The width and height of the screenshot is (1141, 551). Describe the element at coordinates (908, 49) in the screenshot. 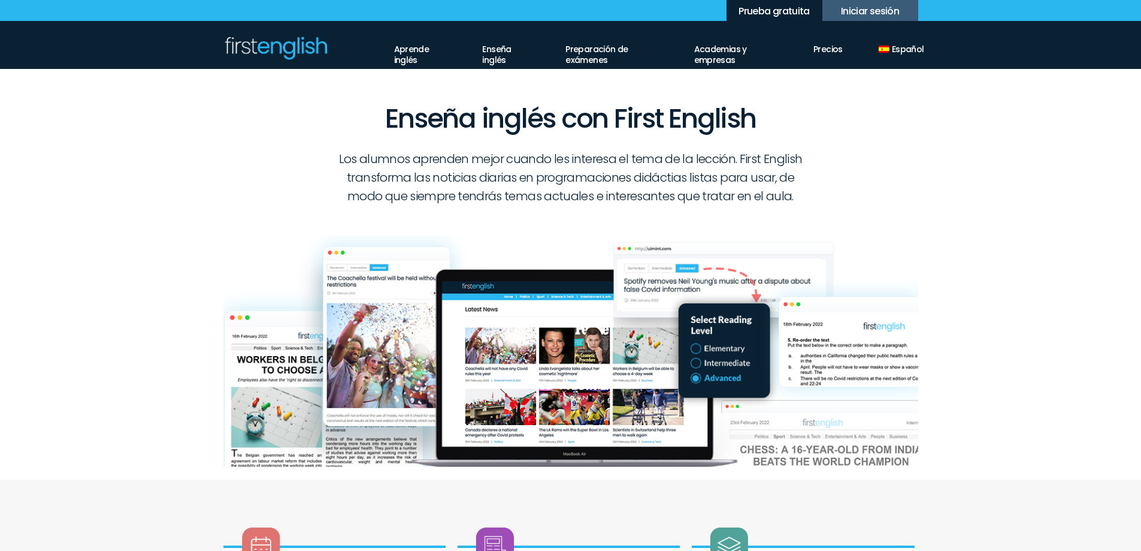

I see `span: Español` at that location.